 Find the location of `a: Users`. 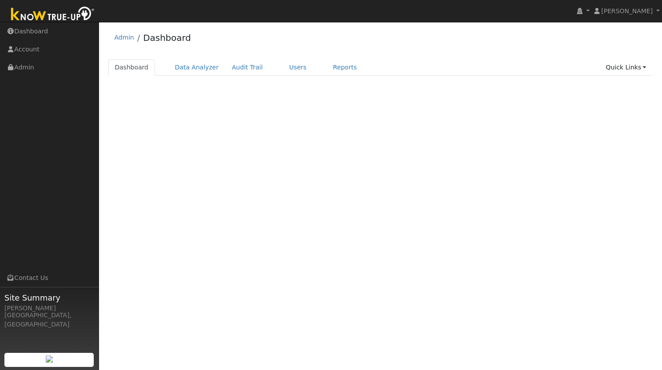

a: Users is located at coordinates (298, 67).